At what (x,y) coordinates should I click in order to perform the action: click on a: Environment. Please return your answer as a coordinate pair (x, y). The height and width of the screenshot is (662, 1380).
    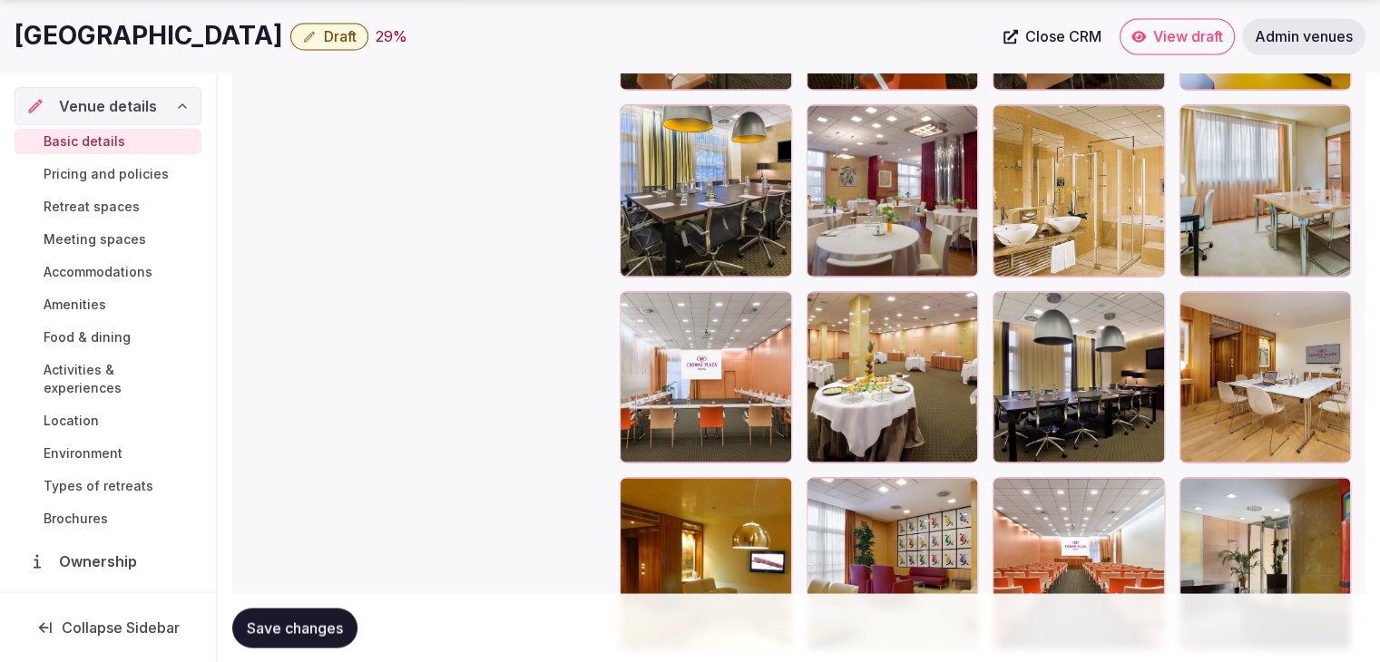
    Looking at the image, I should click on (108, 453).